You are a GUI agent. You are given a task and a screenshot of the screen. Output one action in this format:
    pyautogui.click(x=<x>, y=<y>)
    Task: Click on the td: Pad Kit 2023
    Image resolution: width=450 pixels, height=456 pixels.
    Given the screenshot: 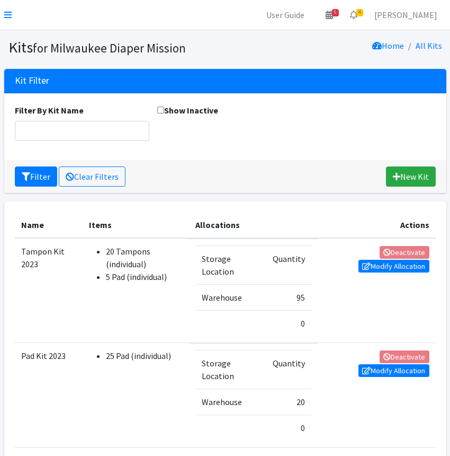 What is the action you would take?
    pyautogui.click(x=49, y=395)
    